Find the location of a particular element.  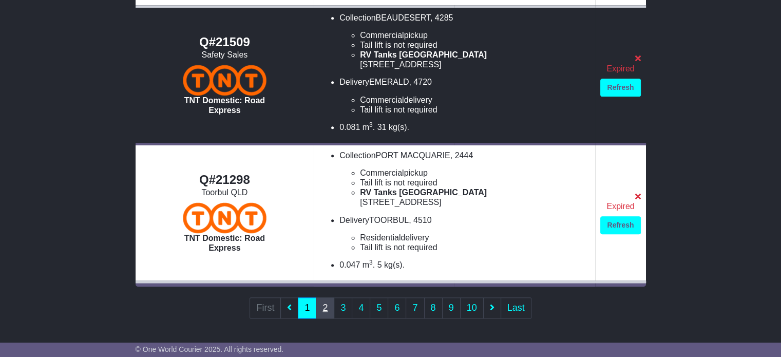

a: 6 is located at coordinates (397, 307).